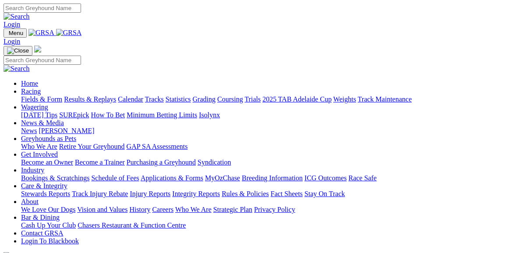 The width and height of the screenshot is (530, 253). Describe the element at coordinates (297, 99) in the screenshot. I see `a: 2025 TAB Adelaide Cup` at that location.